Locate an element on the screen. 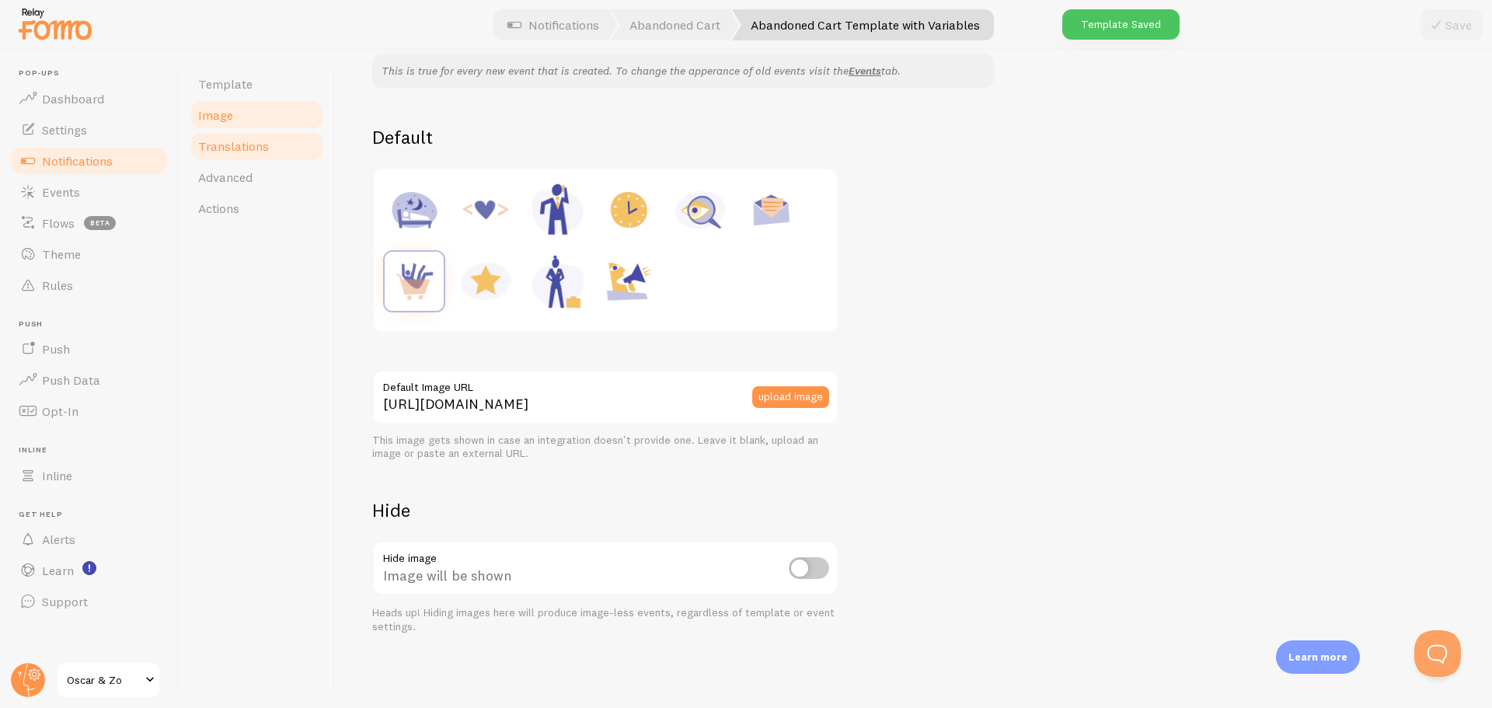  img: Appointment is located at coordinates (629, 210).